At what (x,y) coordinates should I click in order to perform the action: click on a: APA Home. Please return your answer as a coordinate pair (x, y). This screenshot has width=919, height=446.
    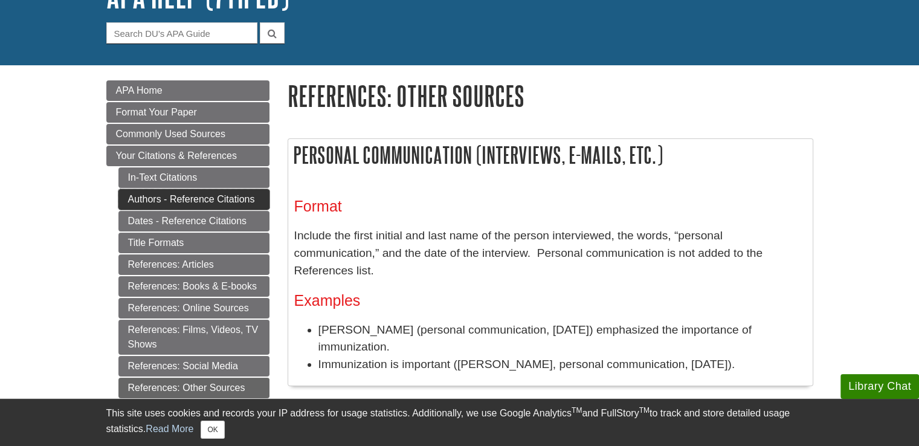
    Looking at the image, I should click on (188, 91).